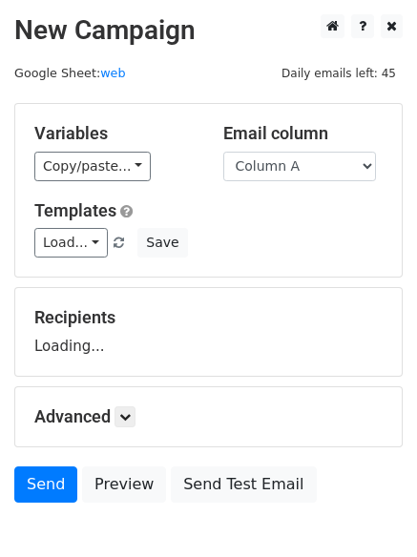 The width and height of the screenshot is (417, 557). What do you see at coordinates (71, 242) in the screenshot?
I see `a: Load...` at bounding box center [71, 242].